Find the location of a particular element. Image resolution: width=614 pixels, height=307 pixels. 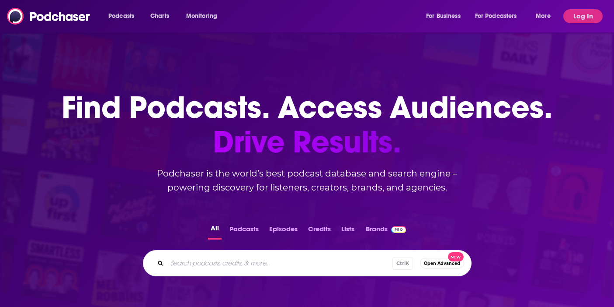

button: Credits is located at coordinates (320, 230).